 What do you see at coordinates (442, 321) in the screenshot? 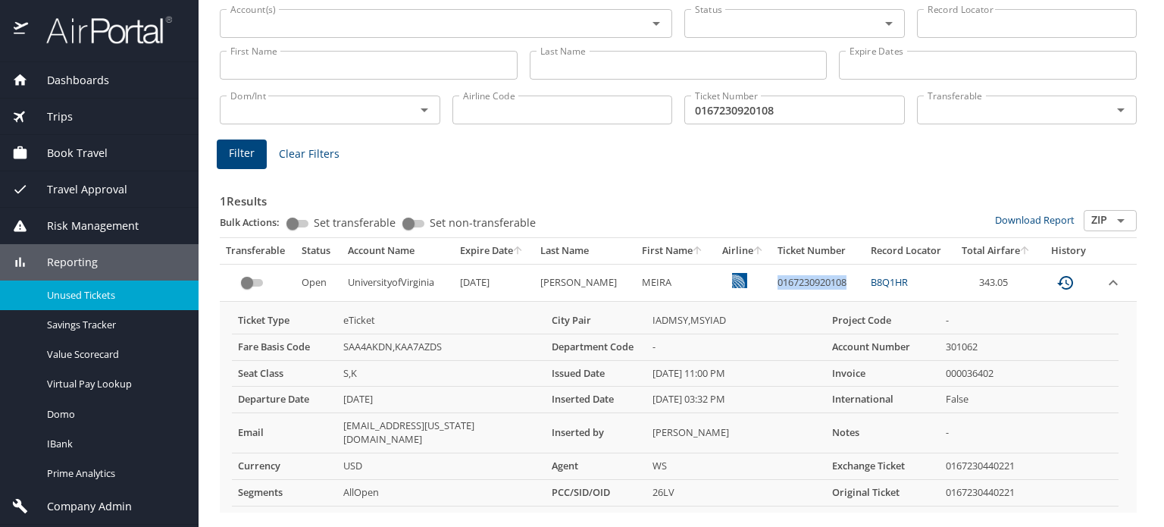
I see `td: eTicket` at bounding box center [442, 321].